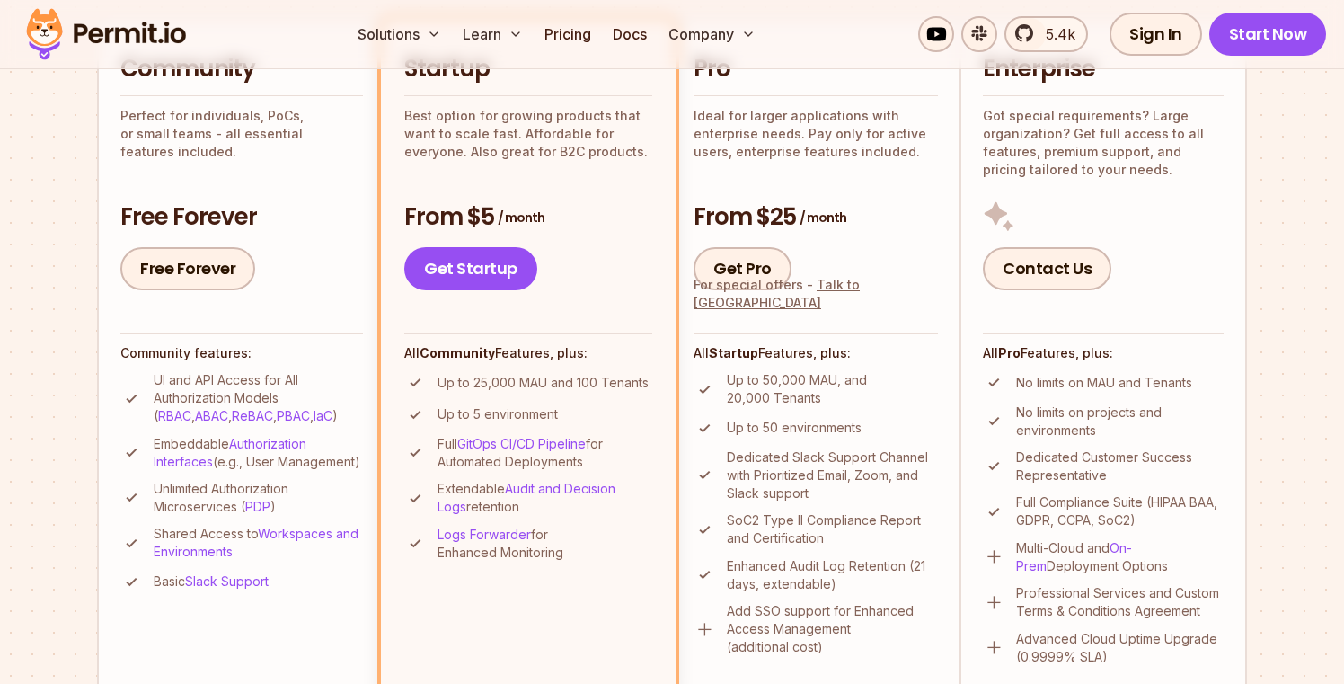 This screenshot has width=1344, height=684. Describe the element at coordinates (1120, 602) in the screenshot. I see `p: Professional Services and Custom Terms & Conditions Agreement` at that location.